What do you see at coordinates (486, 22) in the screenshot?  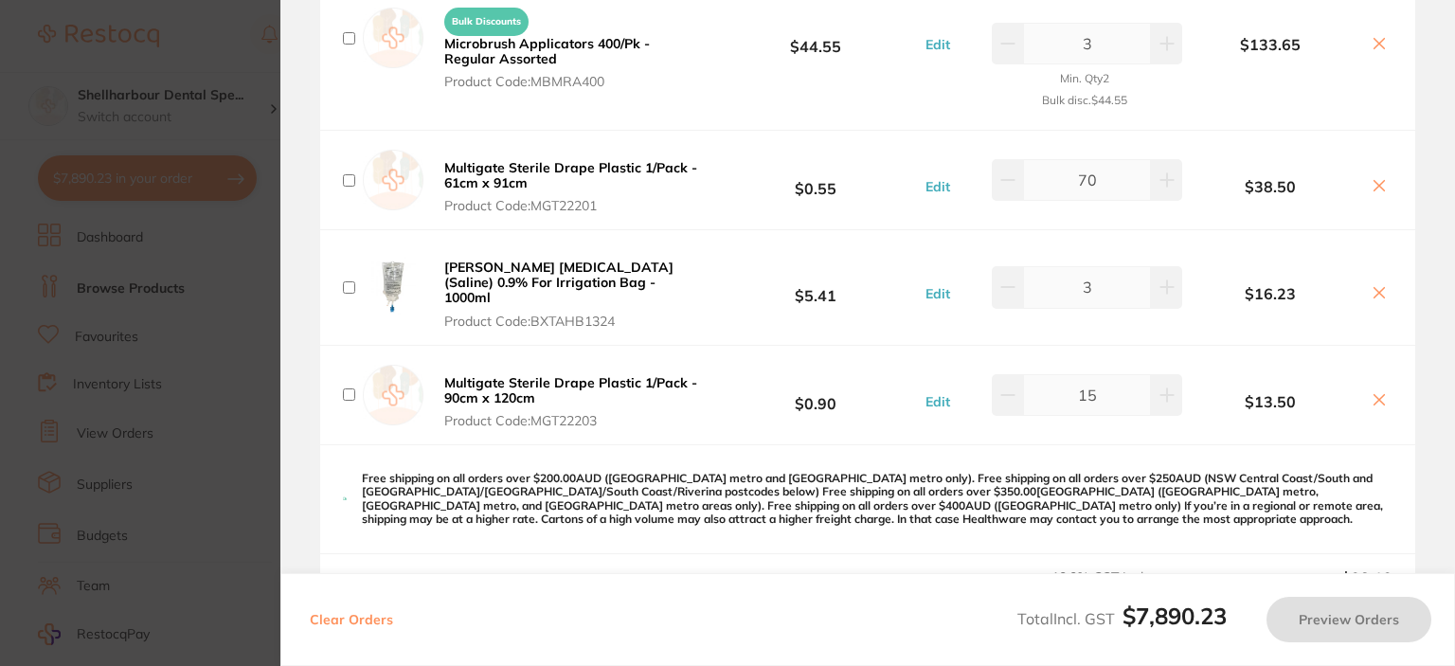 I see `span: Bulk Discounts` at bounding box center [486, 22].